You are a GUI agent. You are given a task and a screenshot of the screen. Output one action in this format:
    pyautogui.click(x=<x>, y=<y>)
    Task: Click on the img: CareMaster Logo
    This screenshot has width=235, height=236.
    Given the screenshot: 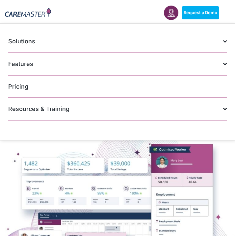 What is the action you would take?
    pyautogui.click(x=28, y=13)
    